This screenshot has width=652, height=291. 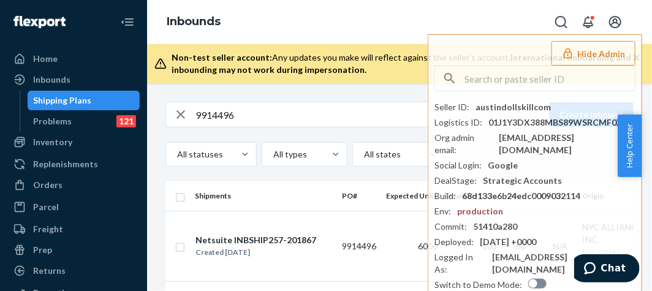 What do you see at coordinates (443, 211) in the screenshot?
I see `div: Env :` at bounding box center [443, 211].